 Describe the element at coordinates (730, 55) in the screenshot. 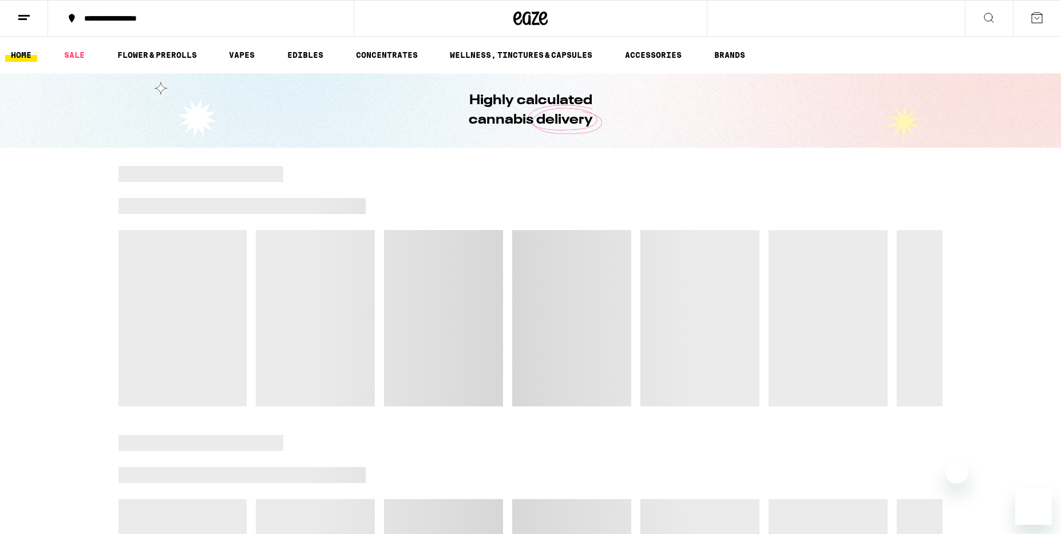

I see `a: BRANDS` at that location.